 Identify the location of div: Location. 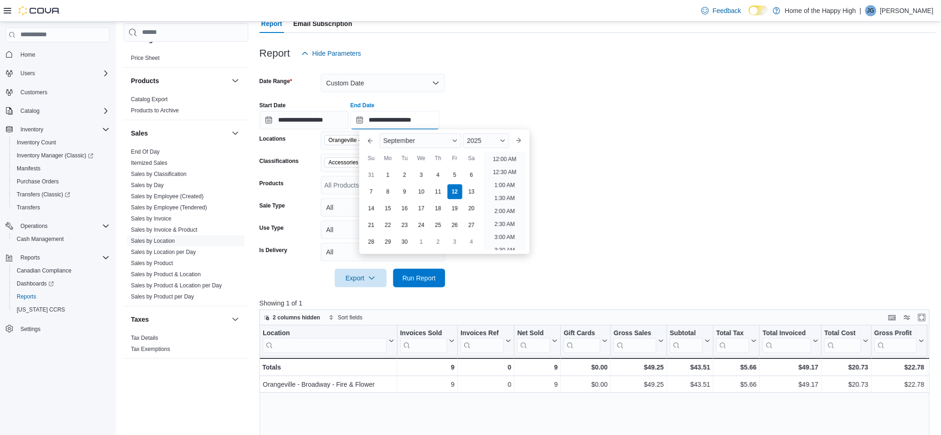
(325, 340).